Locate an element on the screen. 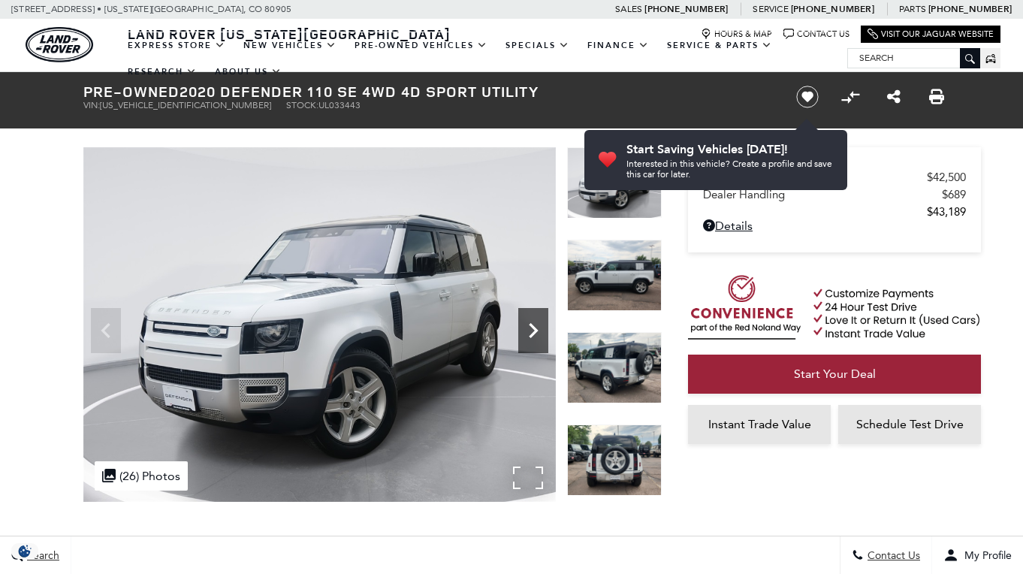 The height and width of the screenshot is (574, 1023). a: Research is located at coordinates (162, 71).